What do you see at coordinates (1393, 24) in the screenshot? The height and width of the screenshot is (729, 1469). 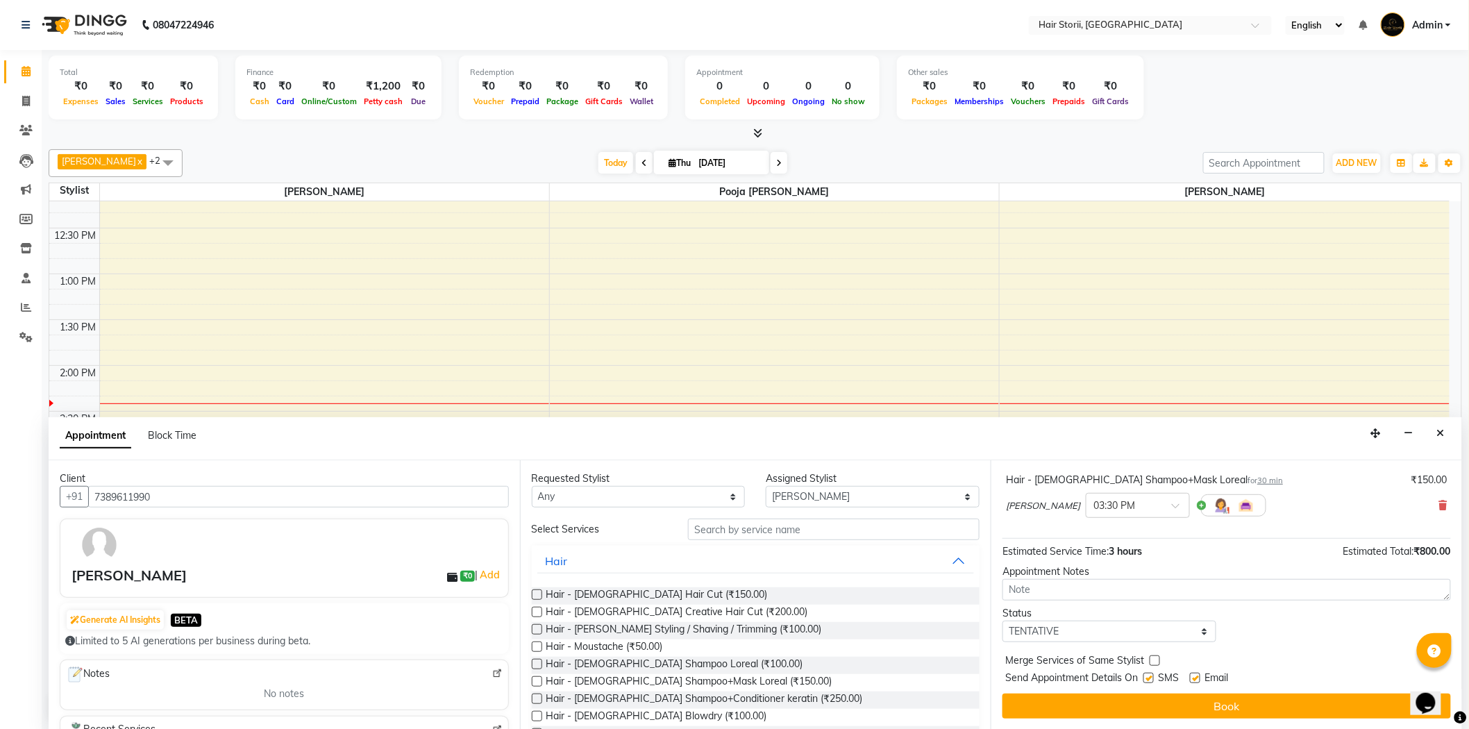 I see `img: Admin` at bounding box center [1393, 24].